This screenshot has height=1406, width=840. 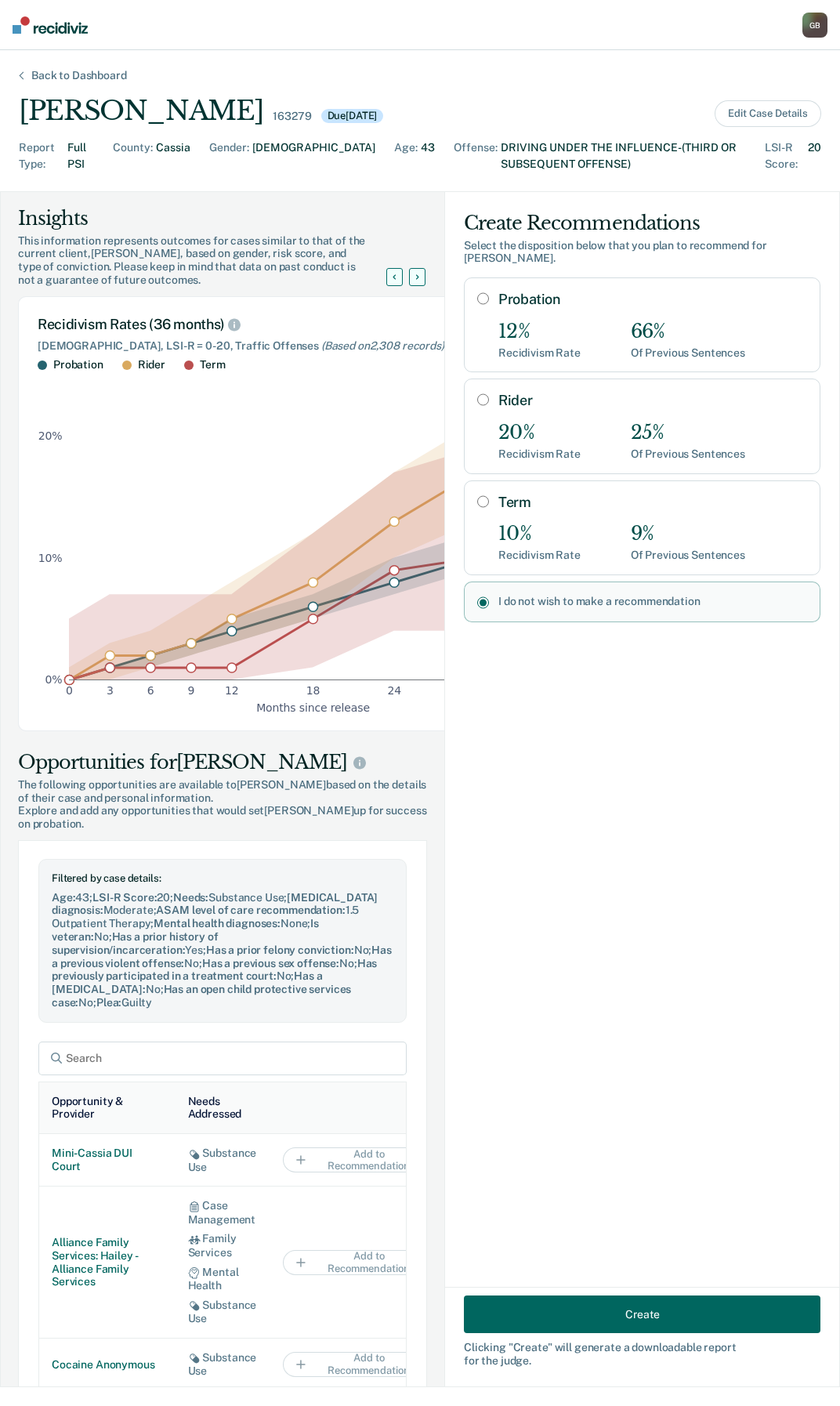 What do you see at coordinates (201, 996) in the screenshot?
I see `span: Has an open child protective services case :` at bounding box center [201, 996].